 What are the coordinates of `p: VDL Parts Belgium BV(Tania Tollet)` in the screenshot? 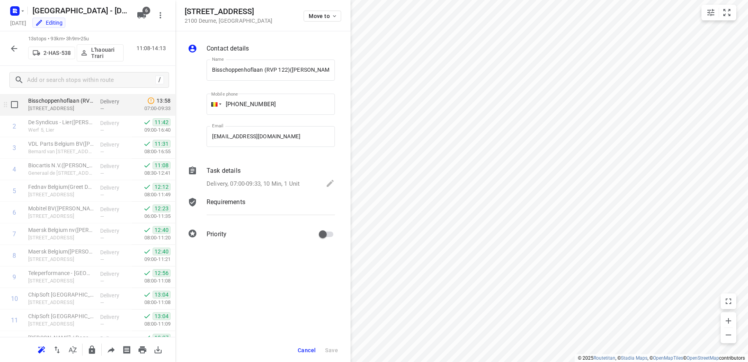 It's located at (61, 144).